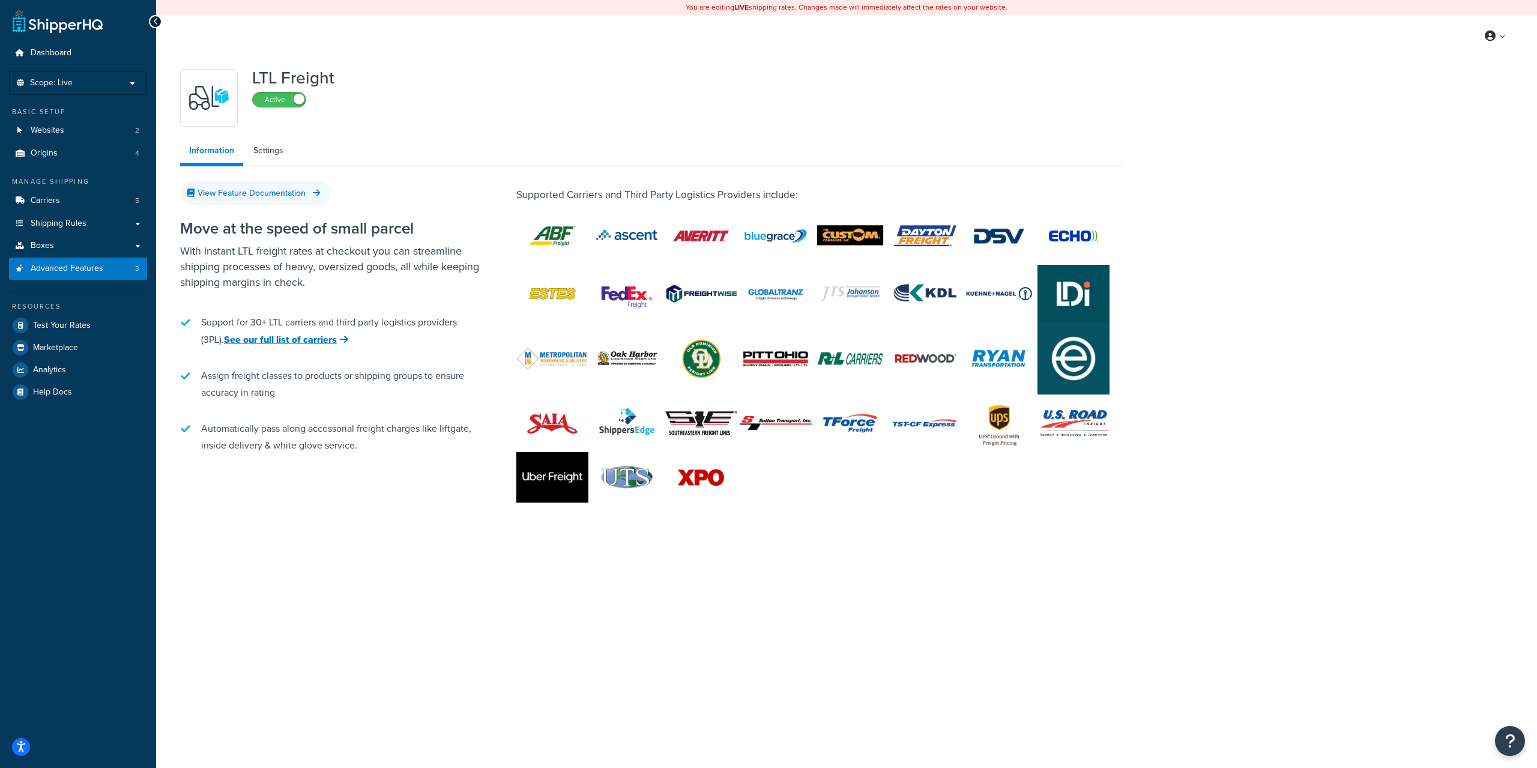  What do you see at coordinates (45, 201) in the screenshot?
I see `span: Carriers` at bounding box center [45, 201].